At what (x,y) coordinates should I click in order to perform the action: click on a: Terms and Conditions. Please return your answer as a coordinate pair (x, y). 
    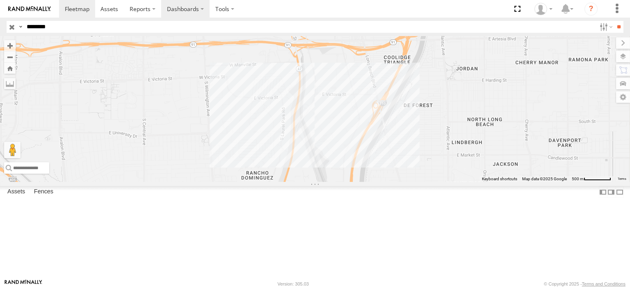
    Looking at the image, I should click on (604, 284).